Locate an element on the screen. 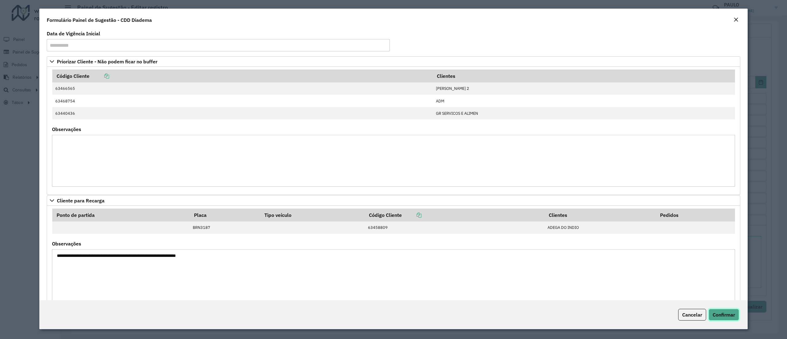  em: Fechar is located at coordinates (736, 20).